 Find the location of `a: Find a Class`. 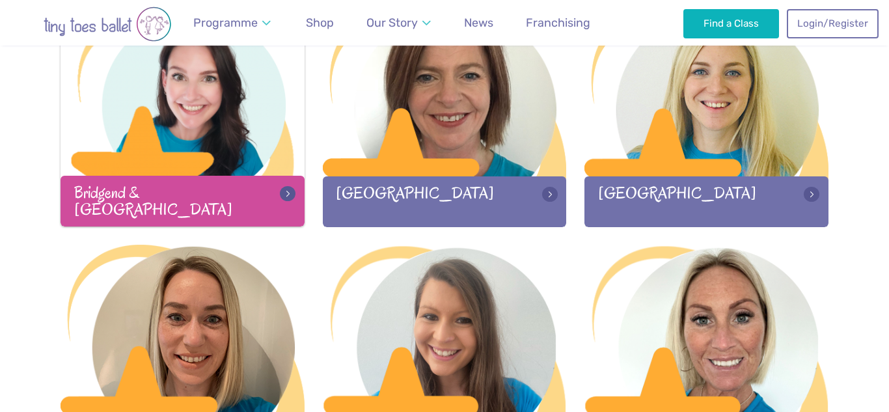

a: Find a Class is located at coordinates (731, 23).